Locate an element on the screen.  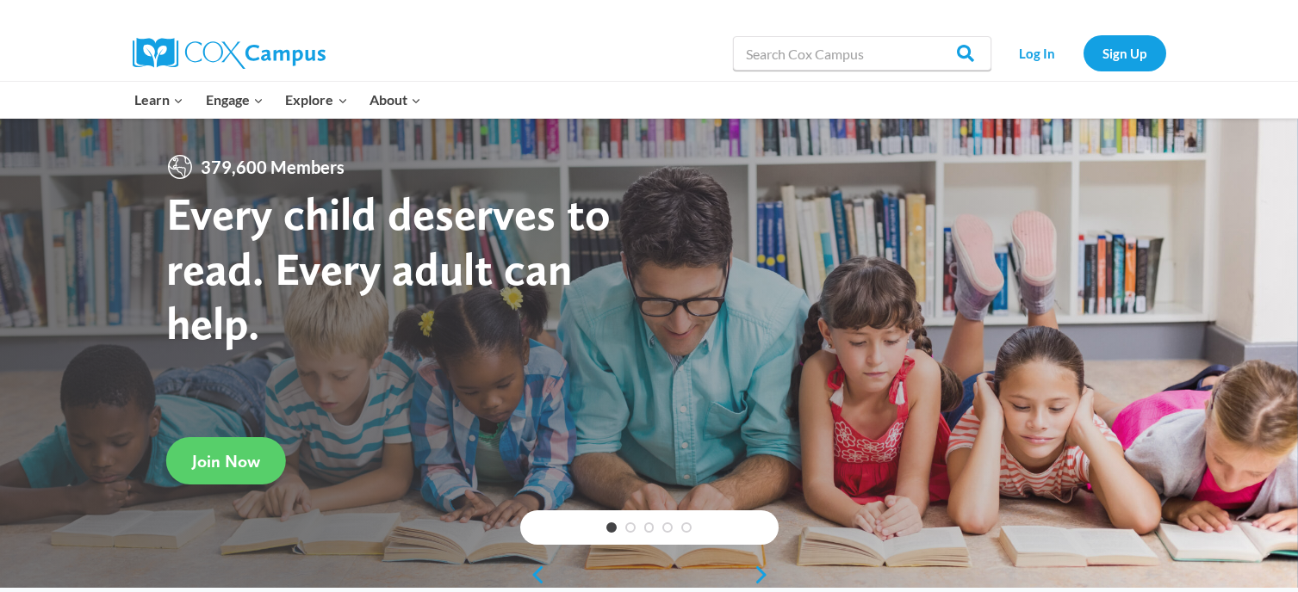
a: Join Now is located at coordinates (226, 461).